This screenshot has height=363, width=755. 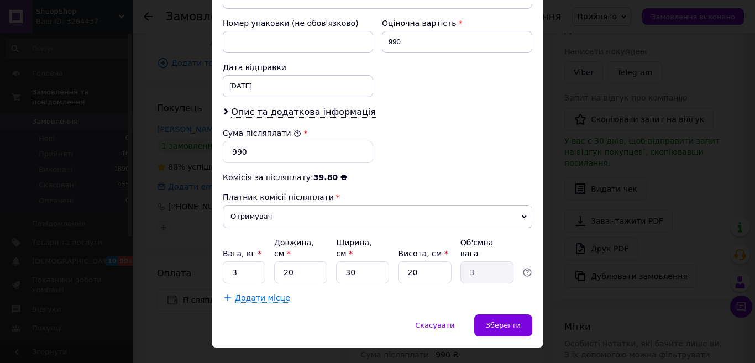 What do you see at coordinates (487, 248) in the screenshot?
I see `div: Об'ємна вага` at bounding box center [487, 248].